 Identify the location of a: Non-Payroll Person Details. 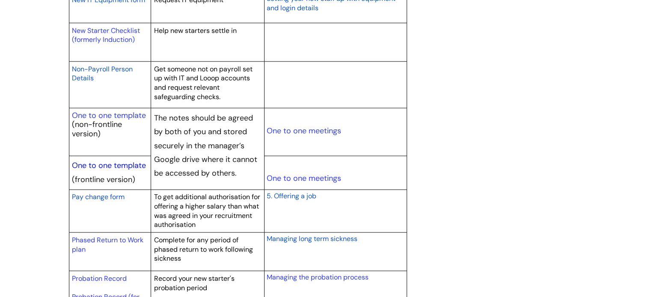
(102, 74).